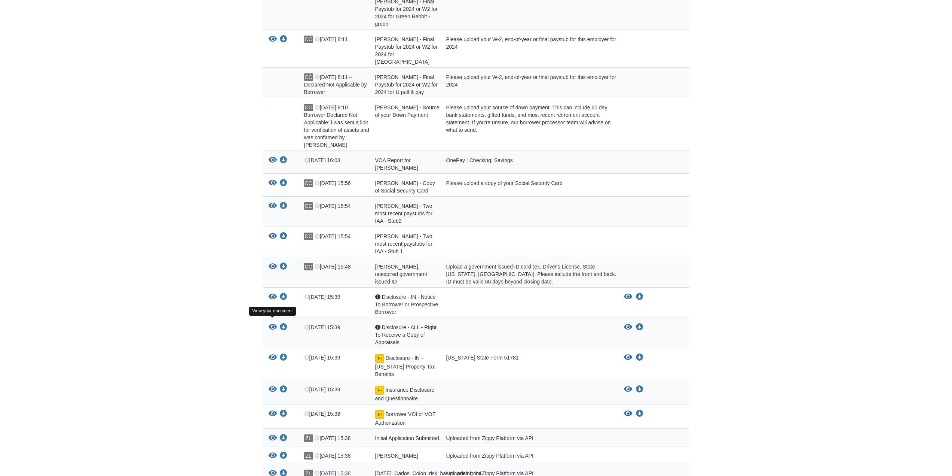 This screenshot has width=952, height=476. Describe the element at coordinates (284, 267) in the screenshot. I see `a: Download Carlos Colon - Valid, unexpired government issued ID` at that location.